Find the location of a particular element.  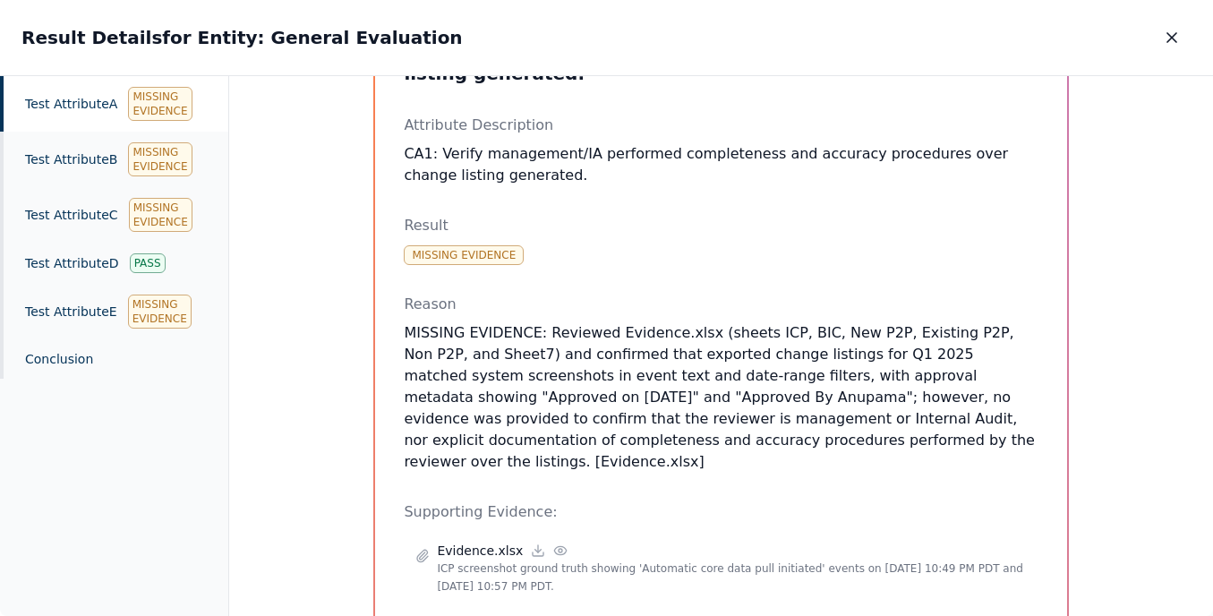

a: Download file is located at coordinates (538, 551).